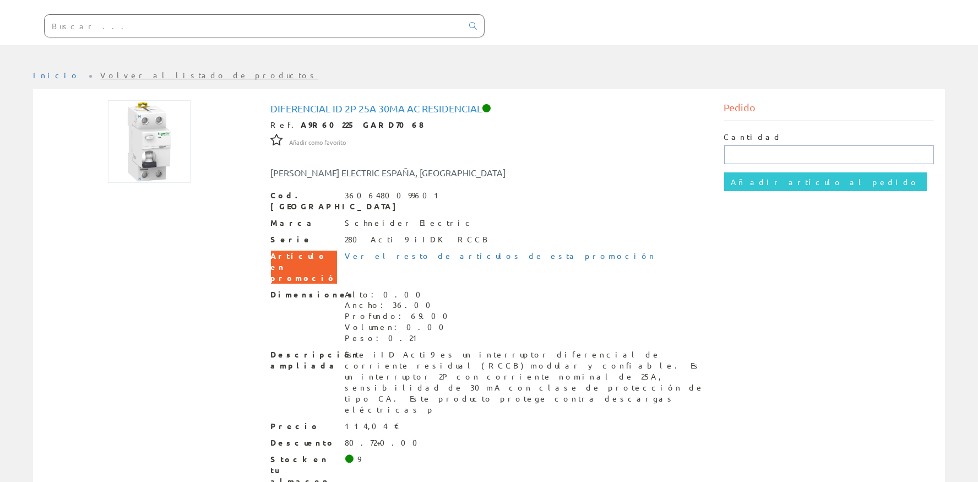 The height and width of the screenshot is (482, 978). Describe the element at coordinates (209, 75) in the screenshot. I see `a: Volver al listado de productos` at that location.